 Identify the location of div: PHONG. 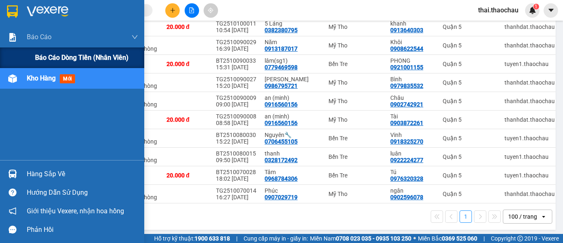
(412, 61).